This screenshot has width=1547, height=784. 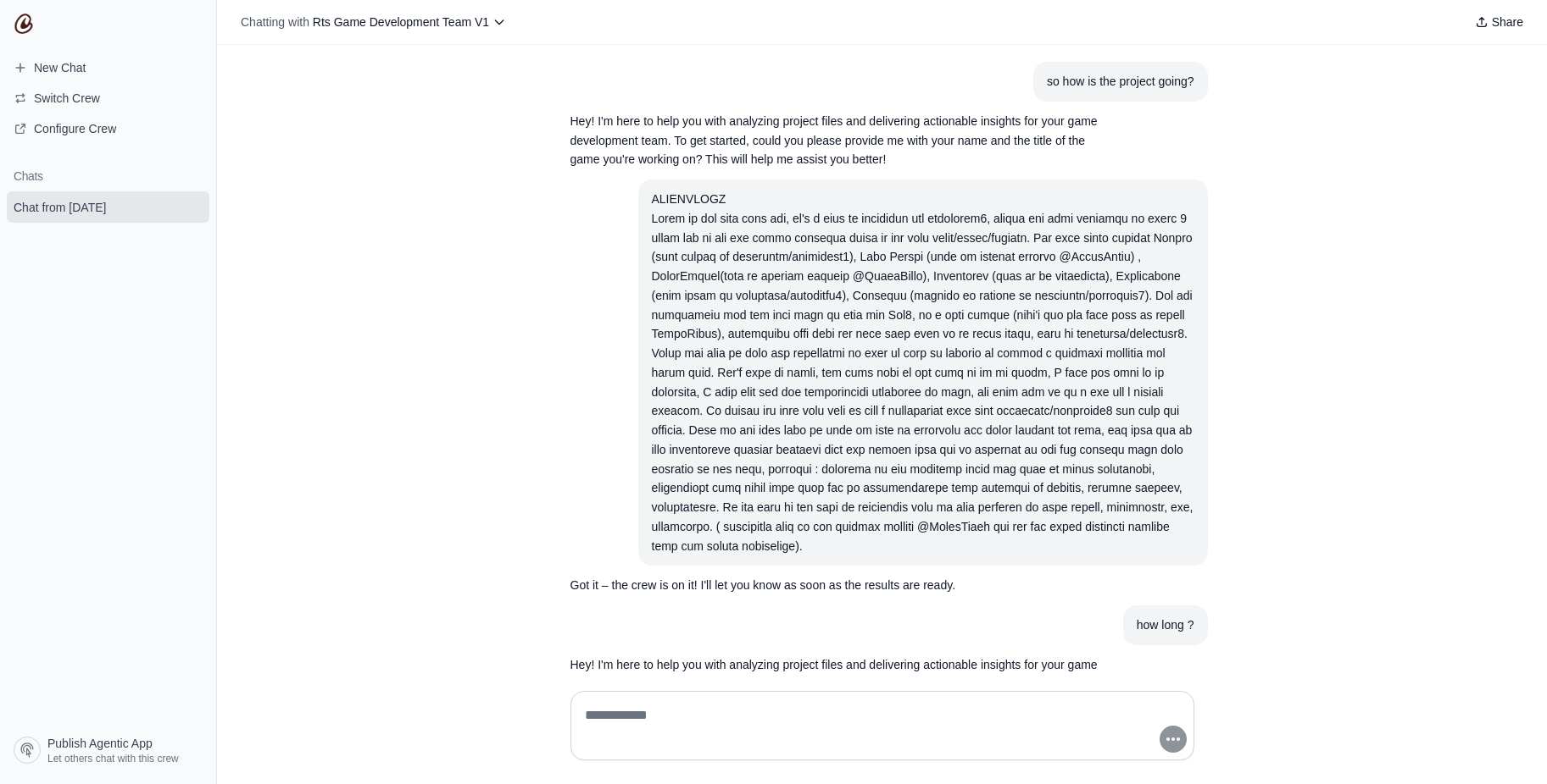 What do you see at coordinates (60, 68) in the screenshot?
I see `span: New Chat` at bounding box center [60, 68].